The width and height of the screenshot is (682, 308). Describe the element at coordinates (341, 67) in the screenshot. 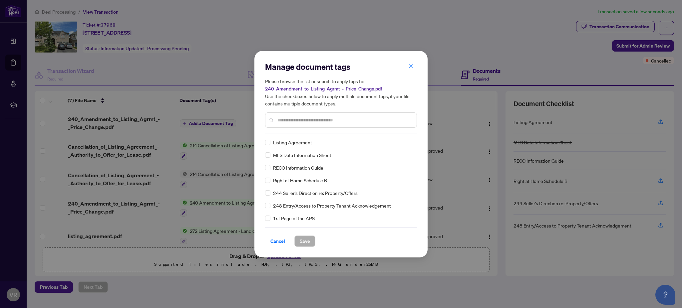

I see `h2: Manage document tags` at that location.